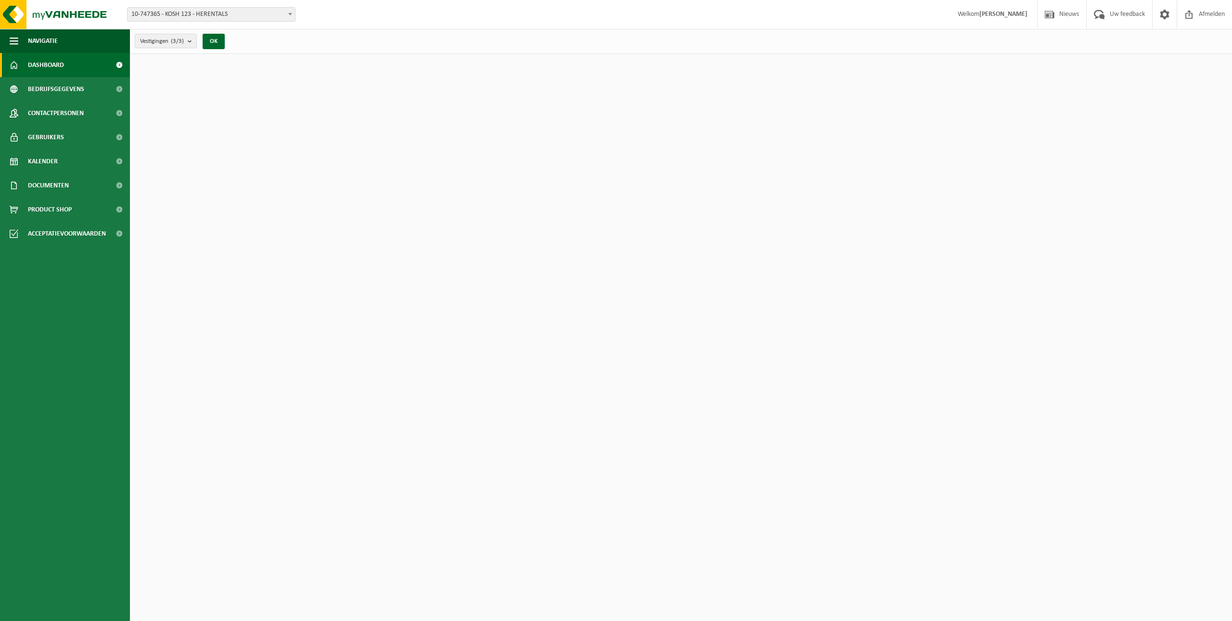  Describe the element at coordinates (46, 137) in the screenshot. I see `span: Gebruikers` at that location.